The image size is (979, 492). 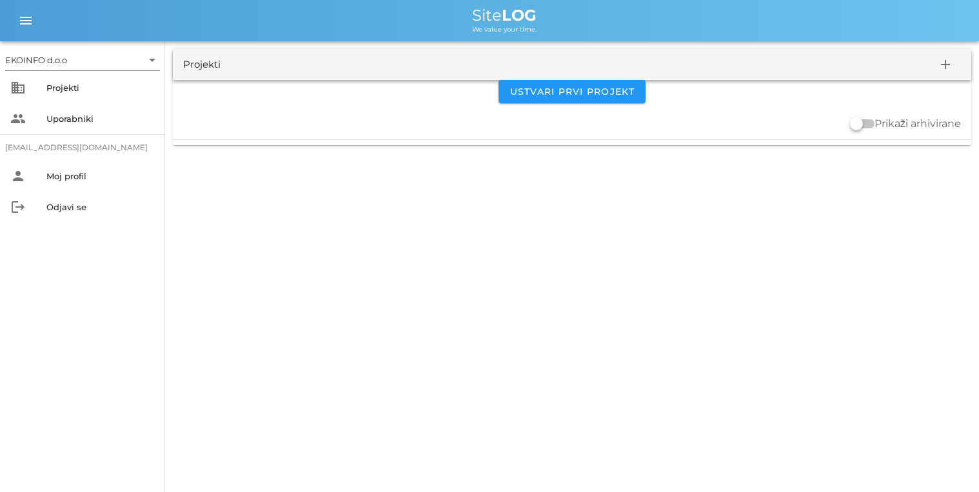 I want to click on i: logout, so click(x=18, y=207).